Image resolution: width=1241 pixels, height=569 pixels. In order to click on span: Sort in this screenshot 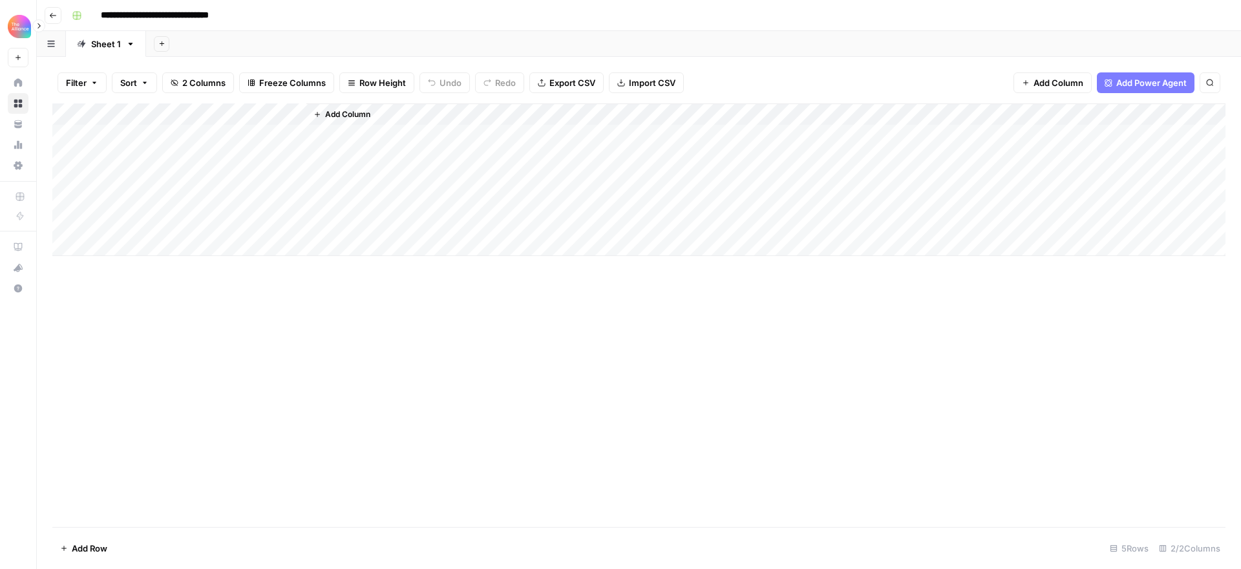, I will do `click(129, 83)`.